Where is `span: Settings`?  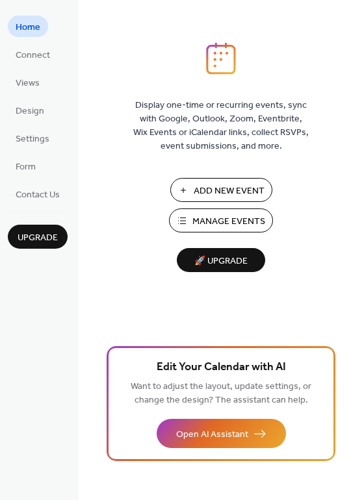 span: Settings is located at coordinates (32, 139).